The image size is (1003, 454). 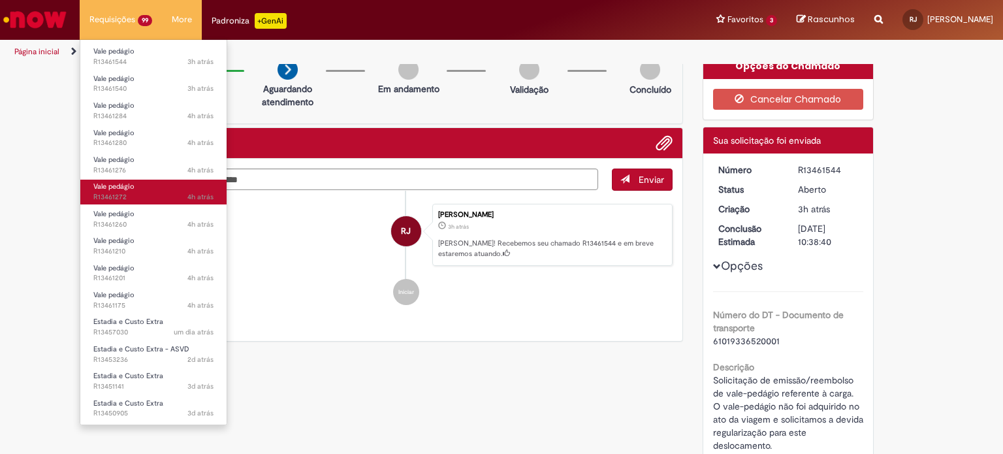 What do you see at coordinates (200, 359) in the screenshot?
I see `time: 27/08/2025 15:37:42` at bounding box center [200, 359].